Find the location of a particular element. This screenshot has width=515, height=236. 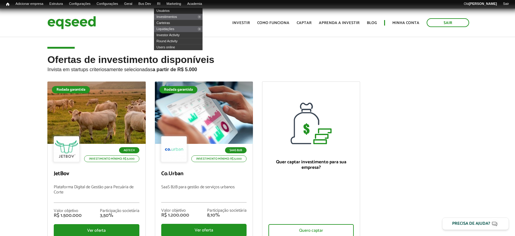

a: Blog is located at coordinates (372, 23).